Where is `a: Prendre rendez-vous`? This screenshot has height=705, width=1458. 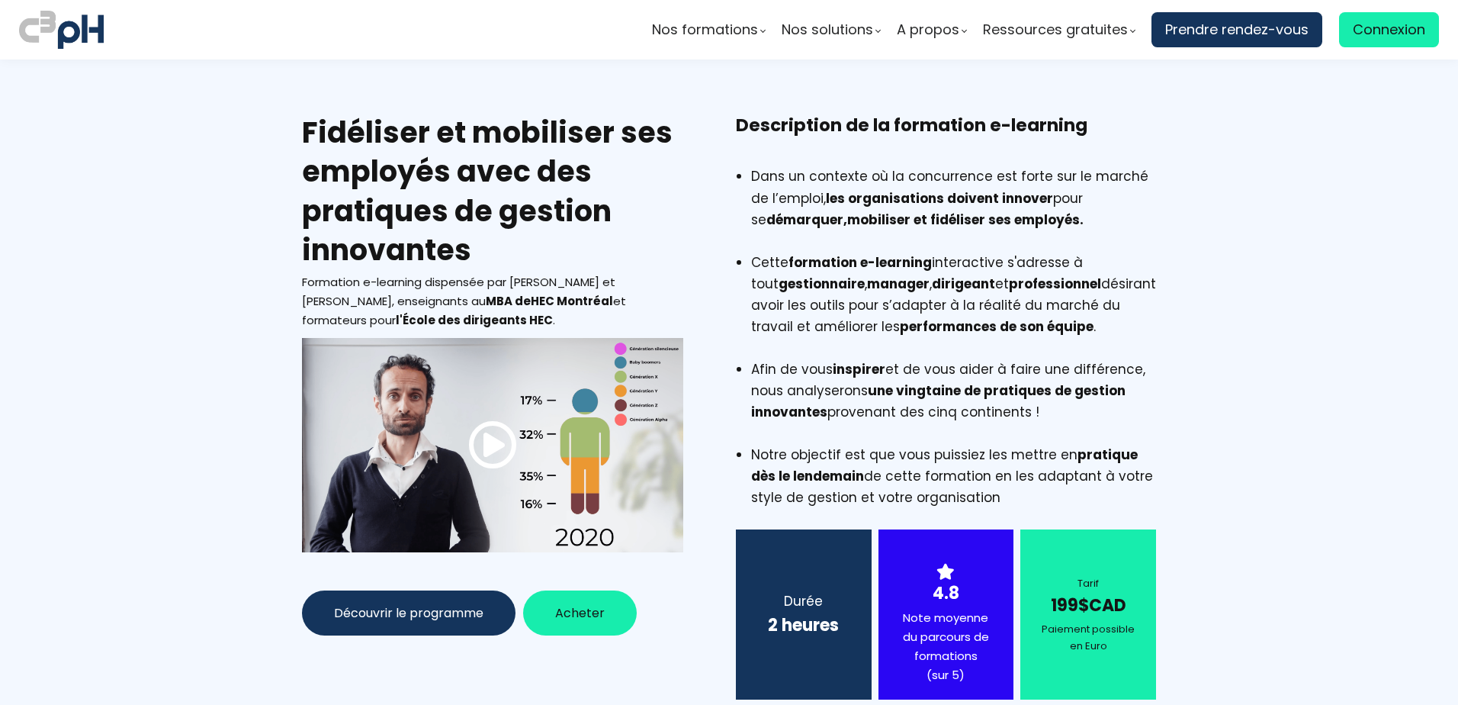
a: Prendre rendez-vous is located at coordinates (1237, 30).